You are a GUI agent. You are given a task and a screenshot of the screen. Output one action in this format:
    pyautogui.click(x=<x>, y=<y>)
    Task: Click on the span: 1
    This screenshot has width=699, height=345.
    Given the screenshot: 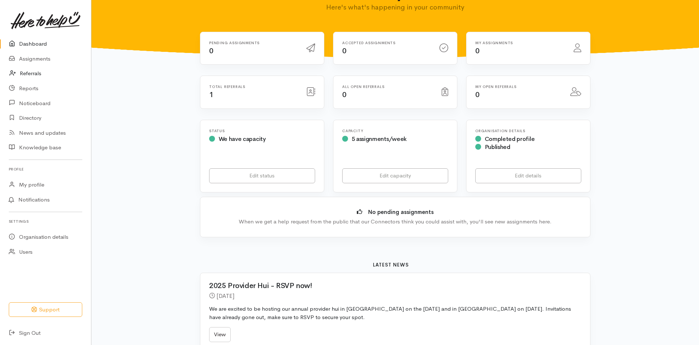 What is the action you would take?
    pyautogui.click(x=211, y=95)
    